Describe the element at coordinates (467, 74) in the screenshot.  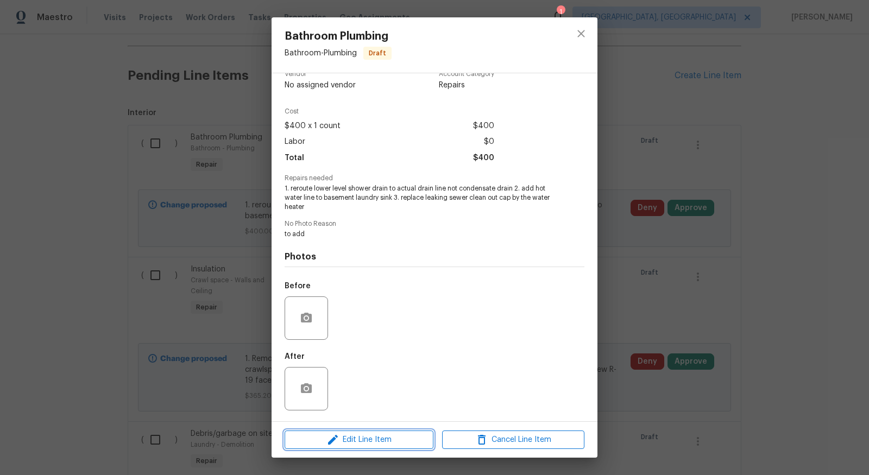
I see `span: Account Category` at that location.